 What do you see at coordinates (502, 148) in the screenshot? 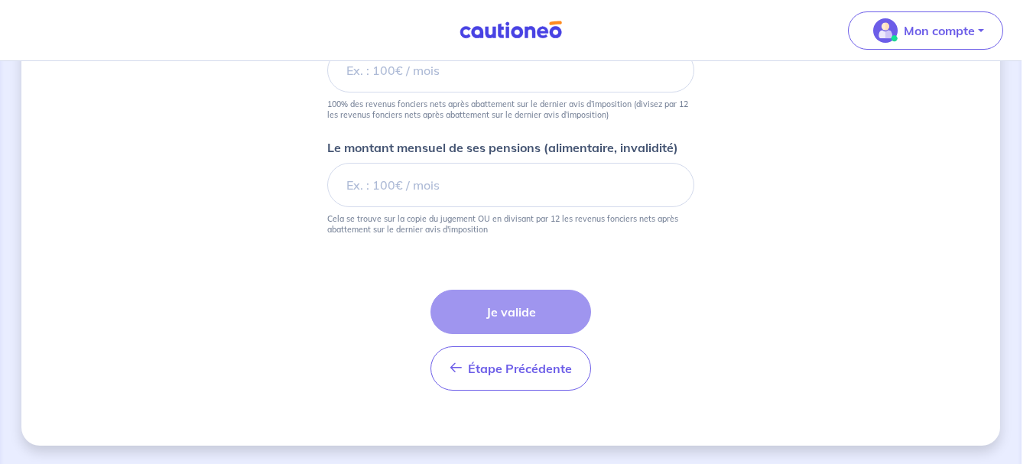
I see `p: Le montant mensuel de ses pensions (alimentaire, invalidité)` at bounding box center [502, 148].